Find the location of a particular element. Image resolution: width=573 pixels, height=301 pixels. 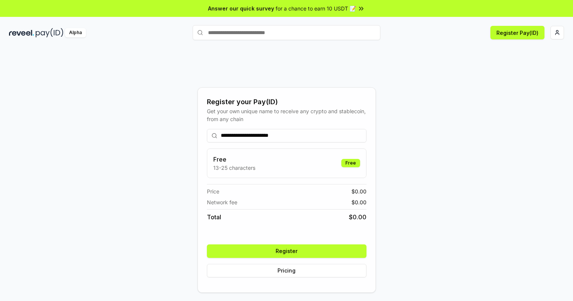

span: Answer our quick survey is located at coordinates (241, 8).